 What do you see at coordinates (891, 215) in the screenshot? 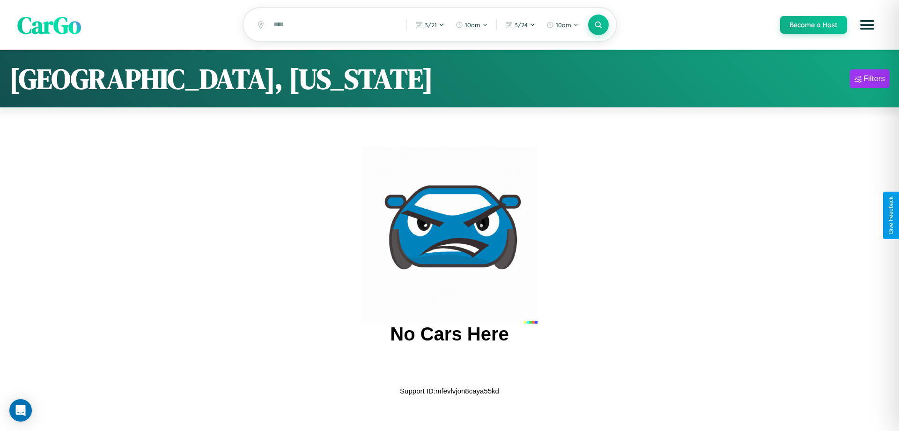
I see `div: Give Feedback` at bounding box center [891, 215].